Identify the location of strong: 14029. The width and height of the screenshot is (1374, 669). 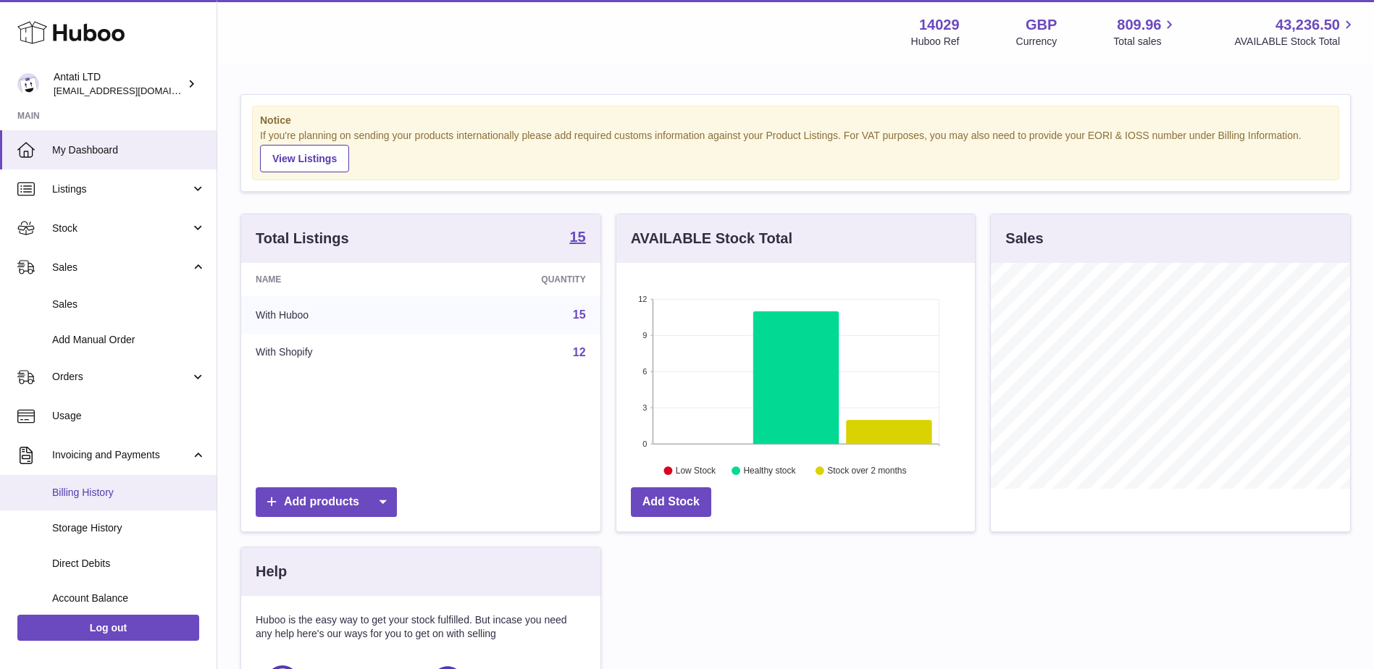
(939, 25).